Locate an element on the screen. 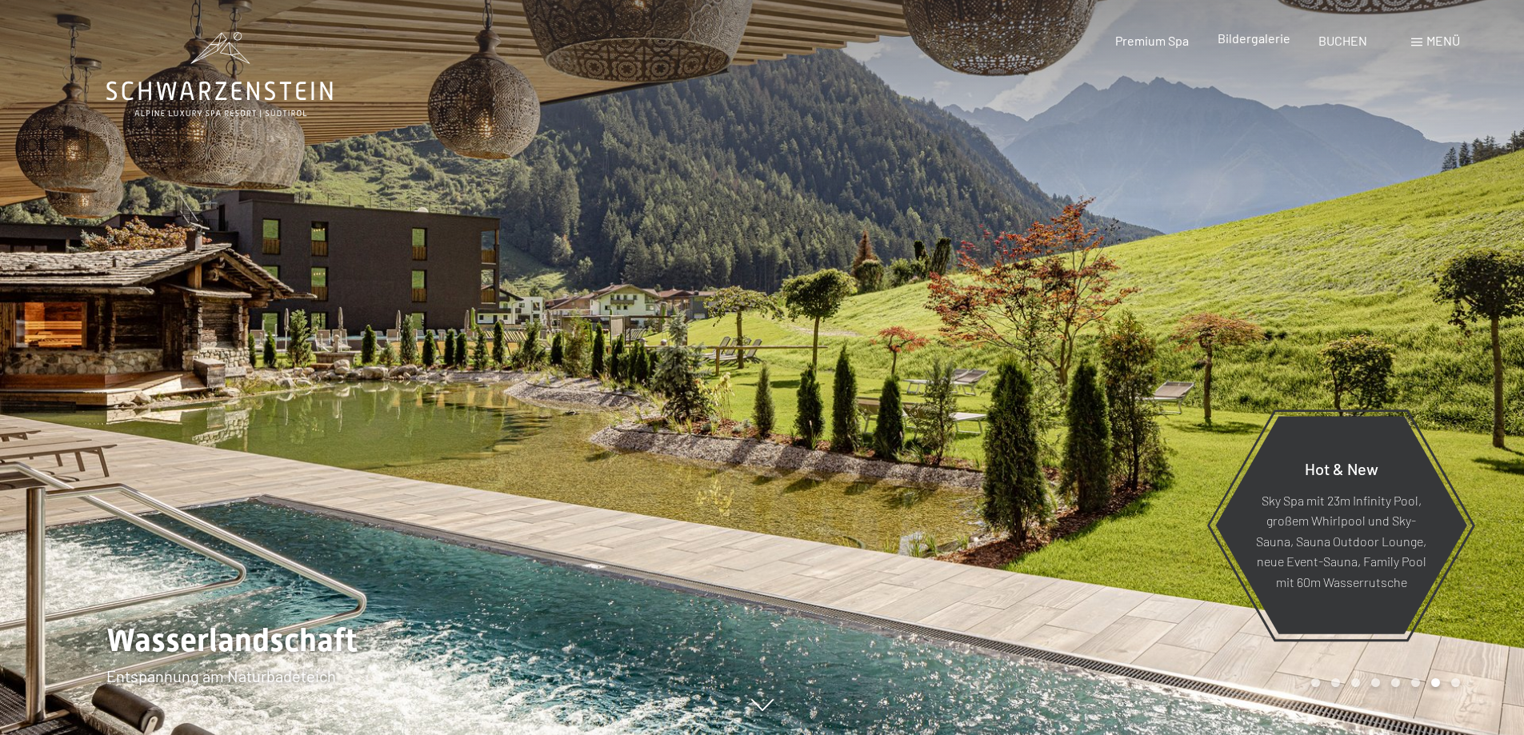 This screenshot has height=735, width=1524. span: Hot & New is located at coordinates (1341, 468).